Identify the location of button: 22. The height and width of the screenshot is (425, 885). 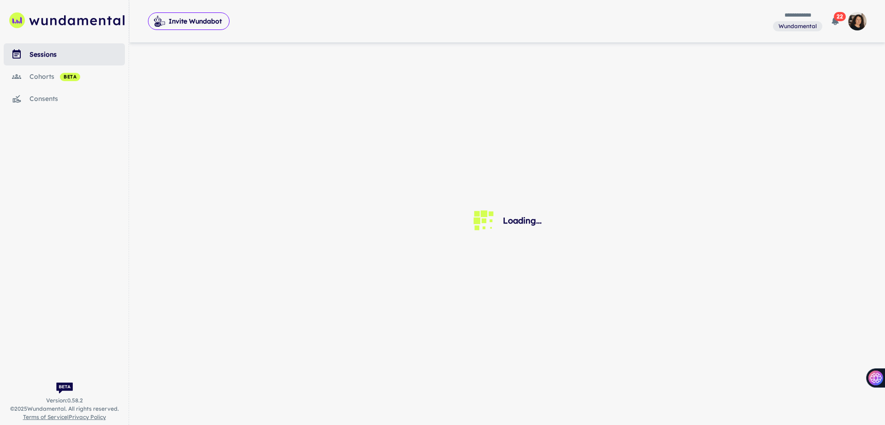
(835, 21).